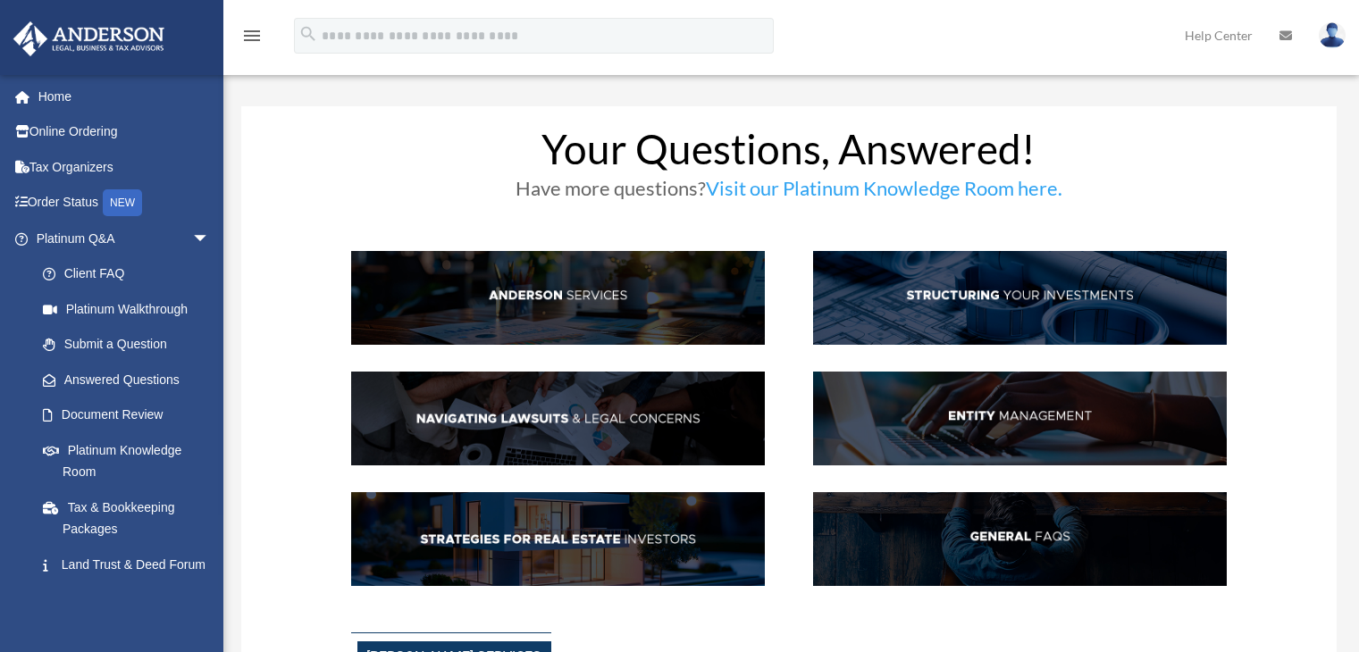 The image size is (1359, 652). I want to click on i: search, so click(308, 34).